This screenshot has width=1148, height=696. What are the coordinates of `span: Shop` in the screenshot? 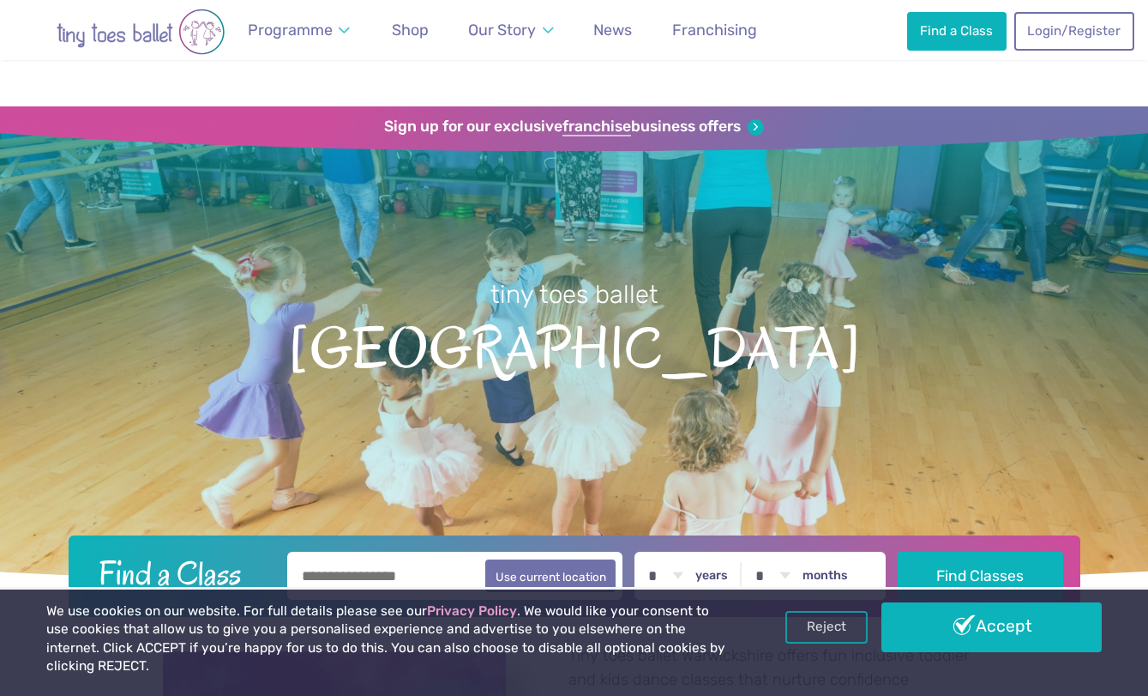 It's located at (410, 29).